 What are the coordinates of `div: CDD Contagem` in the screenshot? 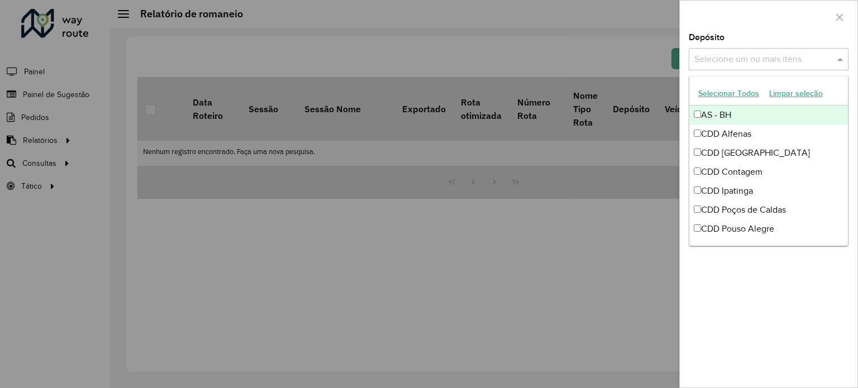 It's located at (769, 172).